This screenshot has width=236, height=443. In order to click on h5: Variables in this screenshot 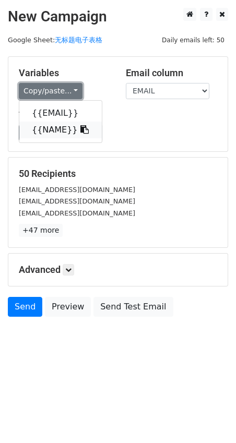, I will do `click(64, 73)`.